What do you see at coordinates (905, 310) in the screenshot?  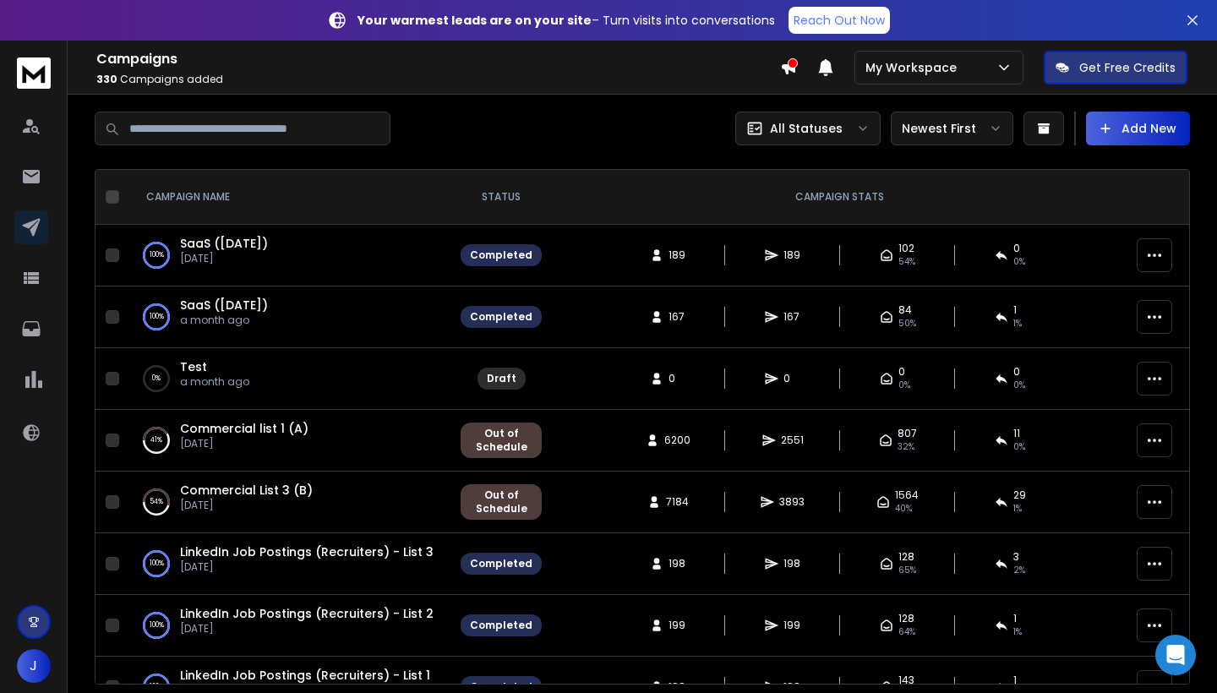 I see `span: 84` at bounding box center [905, 310].